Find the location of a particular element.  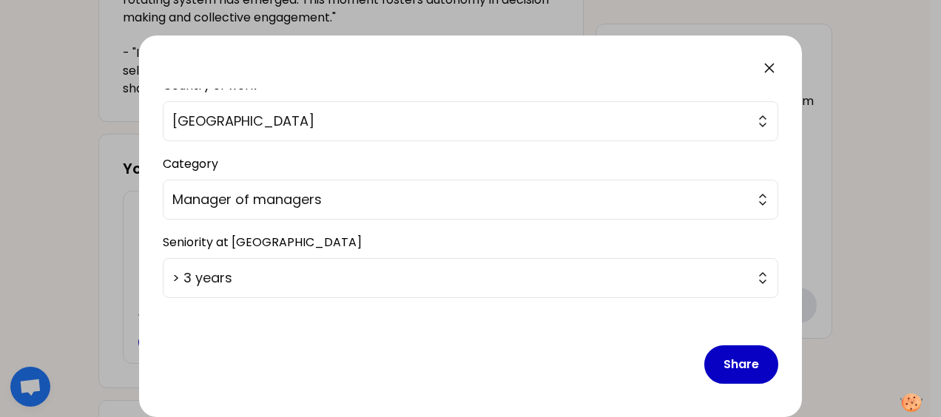

span: Manager of managers is located at coordinates (460, 200).